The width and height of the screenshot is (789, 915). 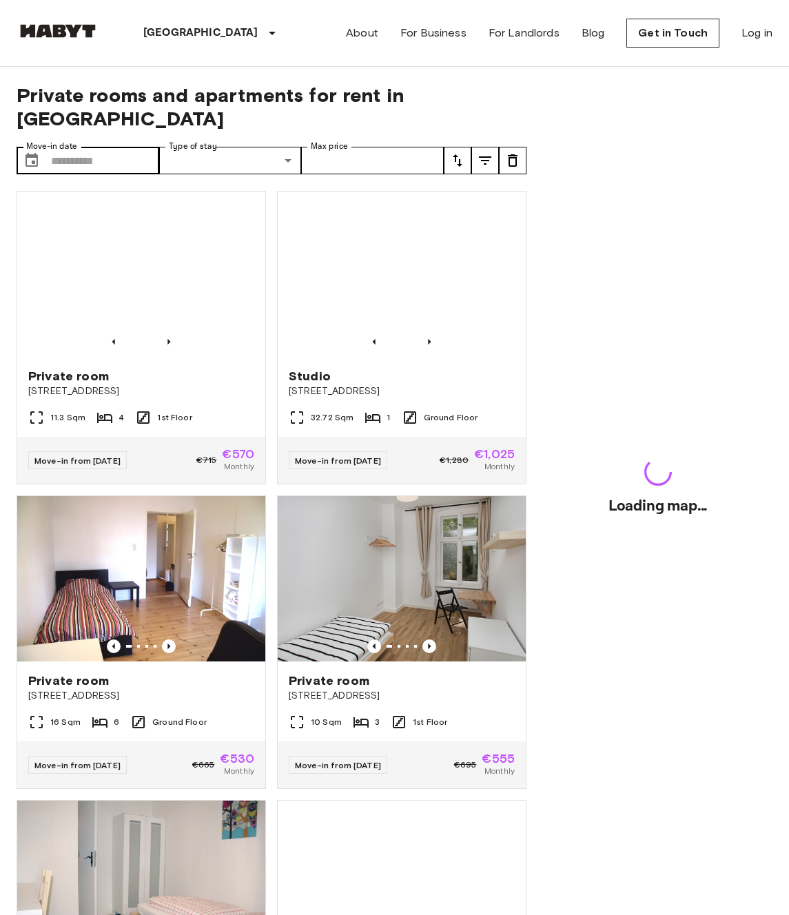 What do you see at coordinates (207, 460) in the screenshot?
I see `span: €715` at bounding box center [207, 460].